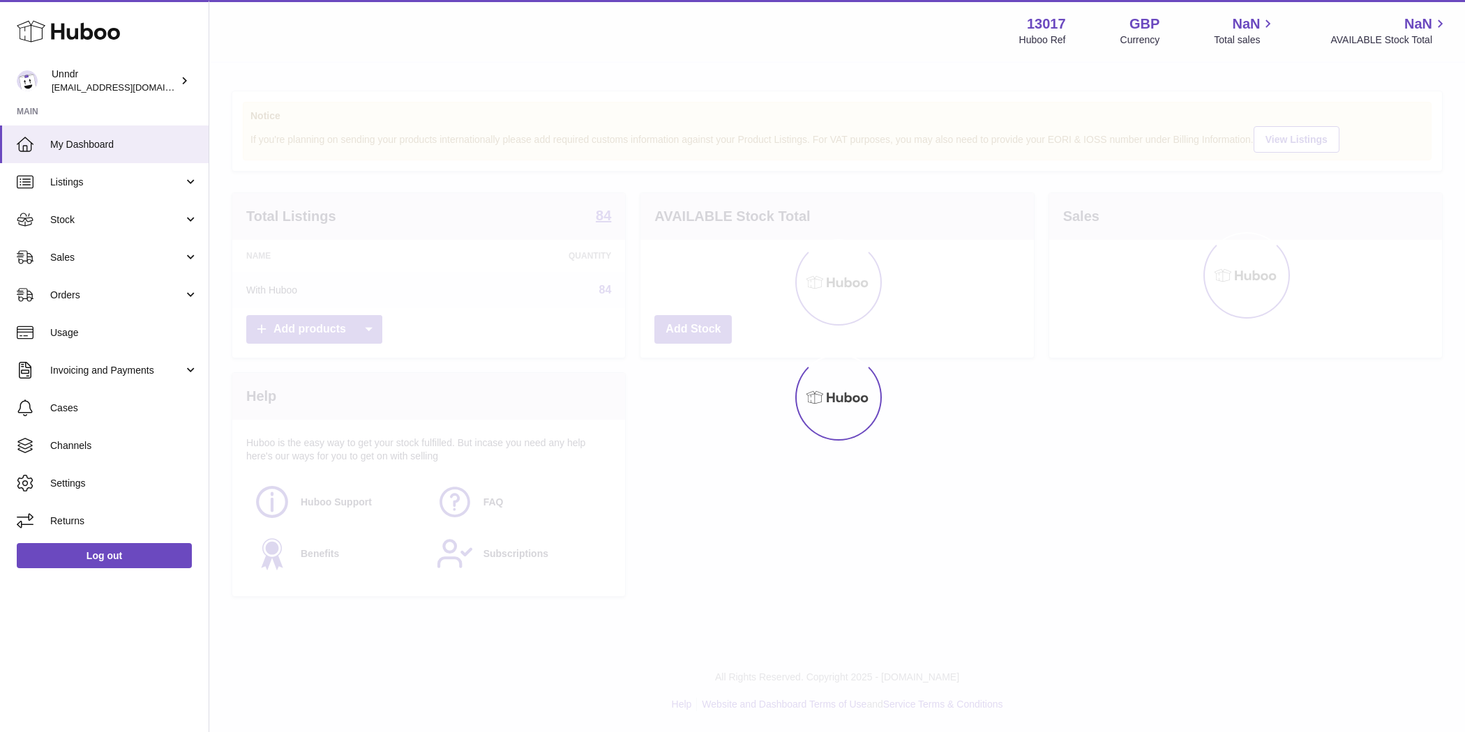 The width and height of the screenshot is (1465, 732). I want to click on a: NaN Total sales, so click(1244, 31).